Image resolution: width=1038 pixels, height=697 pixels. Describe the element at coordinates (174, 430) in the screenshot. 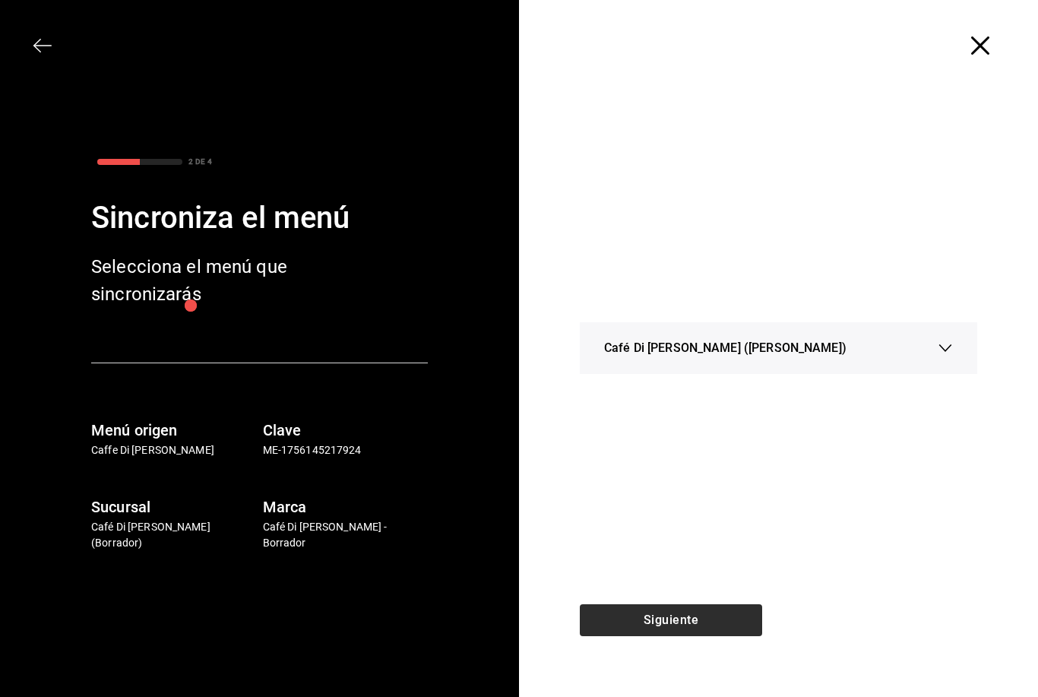

I see `h6: Menú origen` at that location.